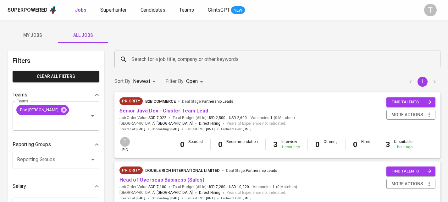 Image resolution: width=448 pixels, height=202 pixels. I want to click on div: Interview, so click(291, 145).